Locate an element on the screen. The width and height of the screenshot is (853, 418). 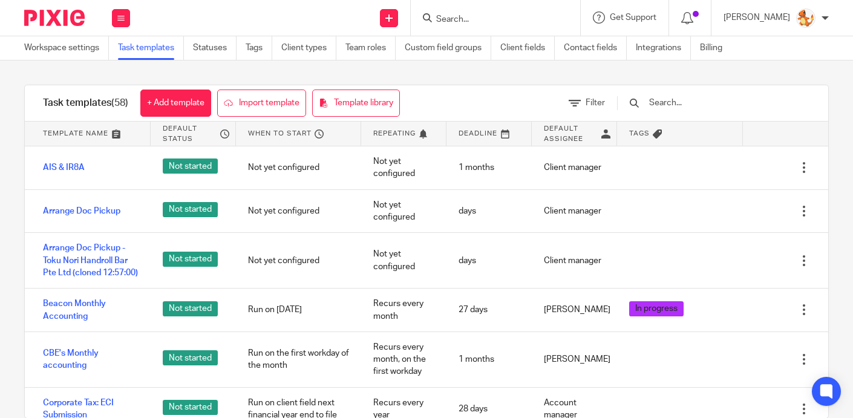
a: Import template is located at coordinates (261, 103).